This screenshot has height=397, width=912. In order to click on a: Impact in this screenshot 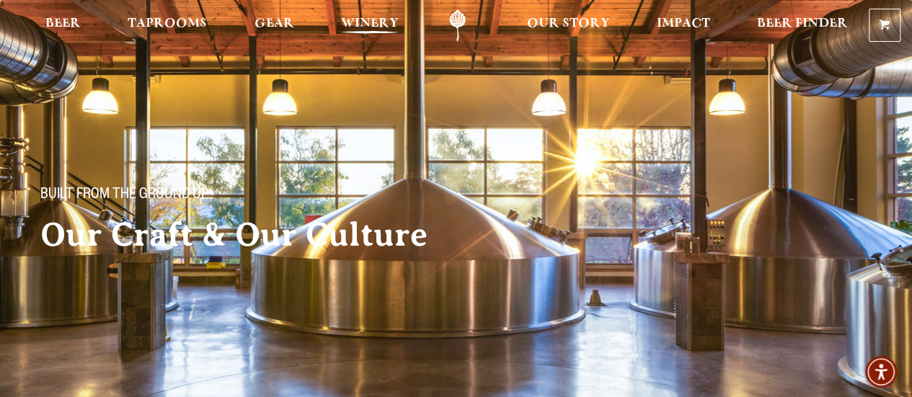, I will do `click(683, 25)`.